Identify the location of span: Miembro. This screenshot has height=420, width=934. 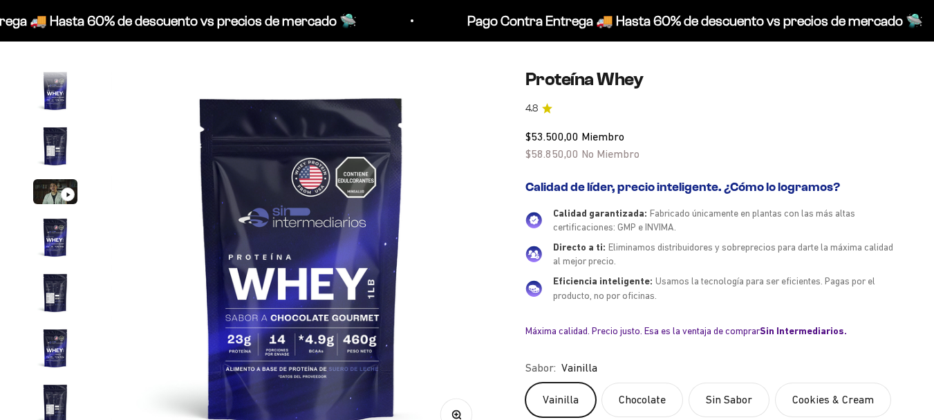
(603, 136).